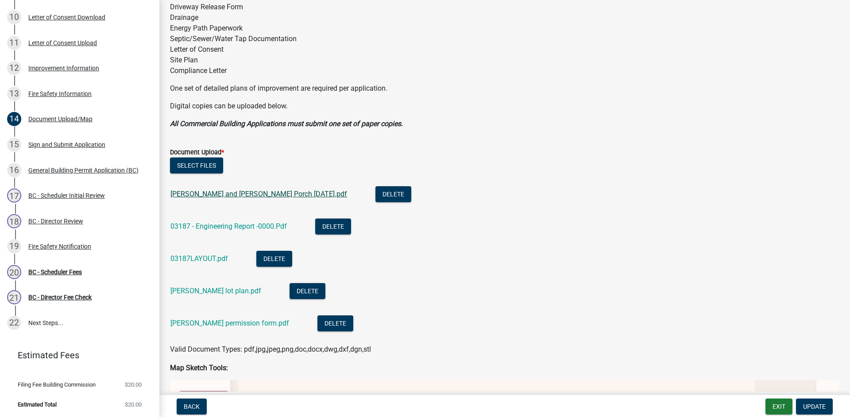 This screenshot has height=418, width=850. I want to click on p: One set of detailed plans of improvement are required per application., so click(505, 89).